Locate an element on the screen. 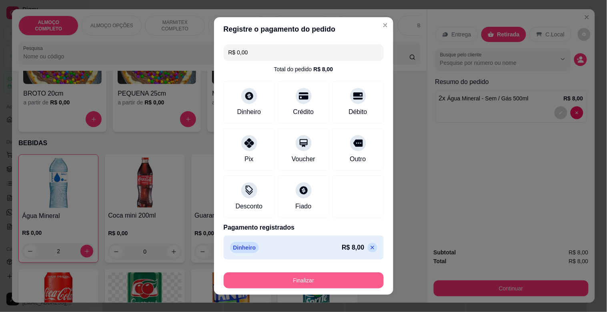  div: Fiado is located at coordinates (303, 206).